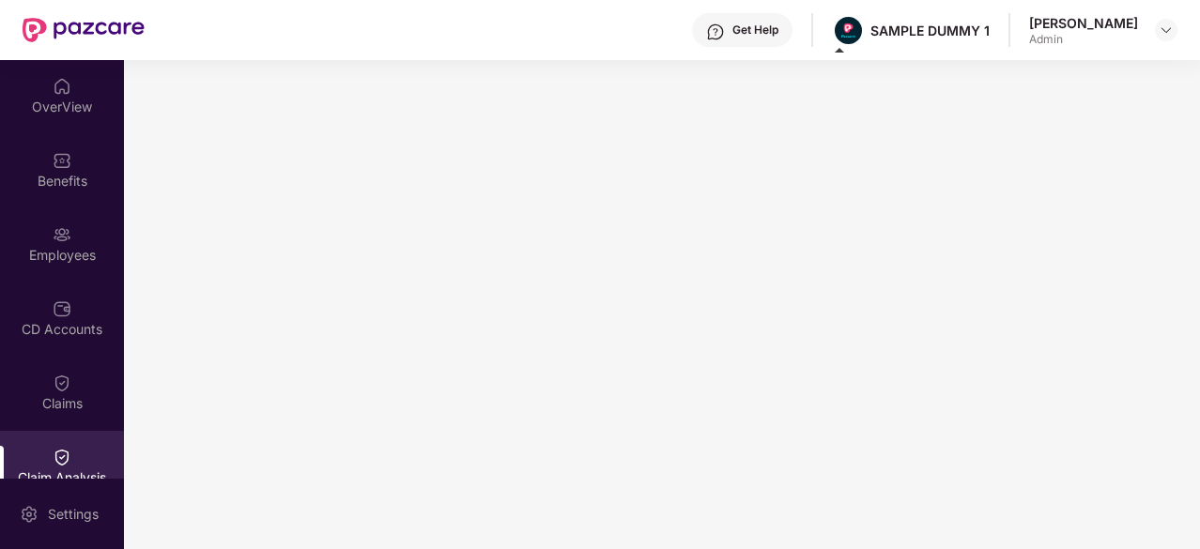 Image resolution: width=1200 pixels, height=549 pixels. I want to click on img: svg+xml;base64,PHN2ZyBpZD0iQmVuZWZpdHMiIHhtbG5zPSJodHRwOi8vd3d3LnczLm9yZy8yMDAwL3N2ZyIgd2lkdGg9Ij..., so click(62, 161).